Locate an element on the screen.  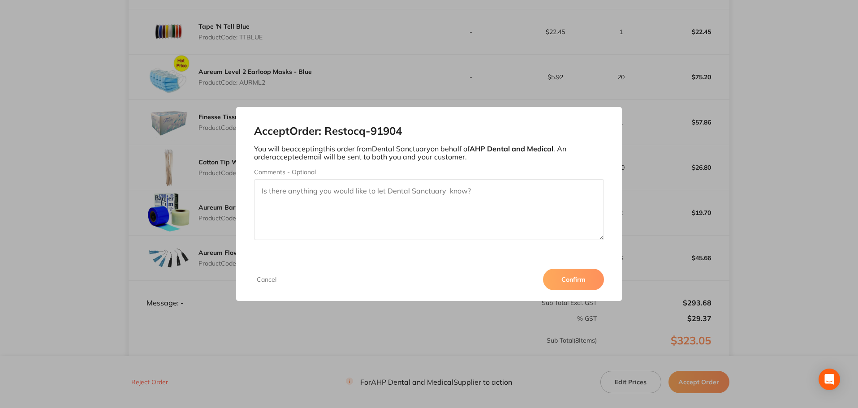
div: Open Intercom Messenger is located at coordinates (829, 379).